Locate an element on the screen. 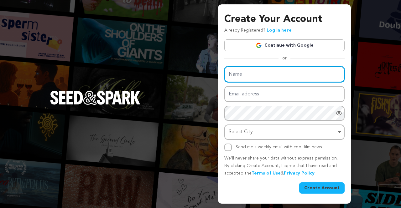 This screenshot has width=401, height=208. a: Seed&Spark Homepage is located at coordinates (95, 104).